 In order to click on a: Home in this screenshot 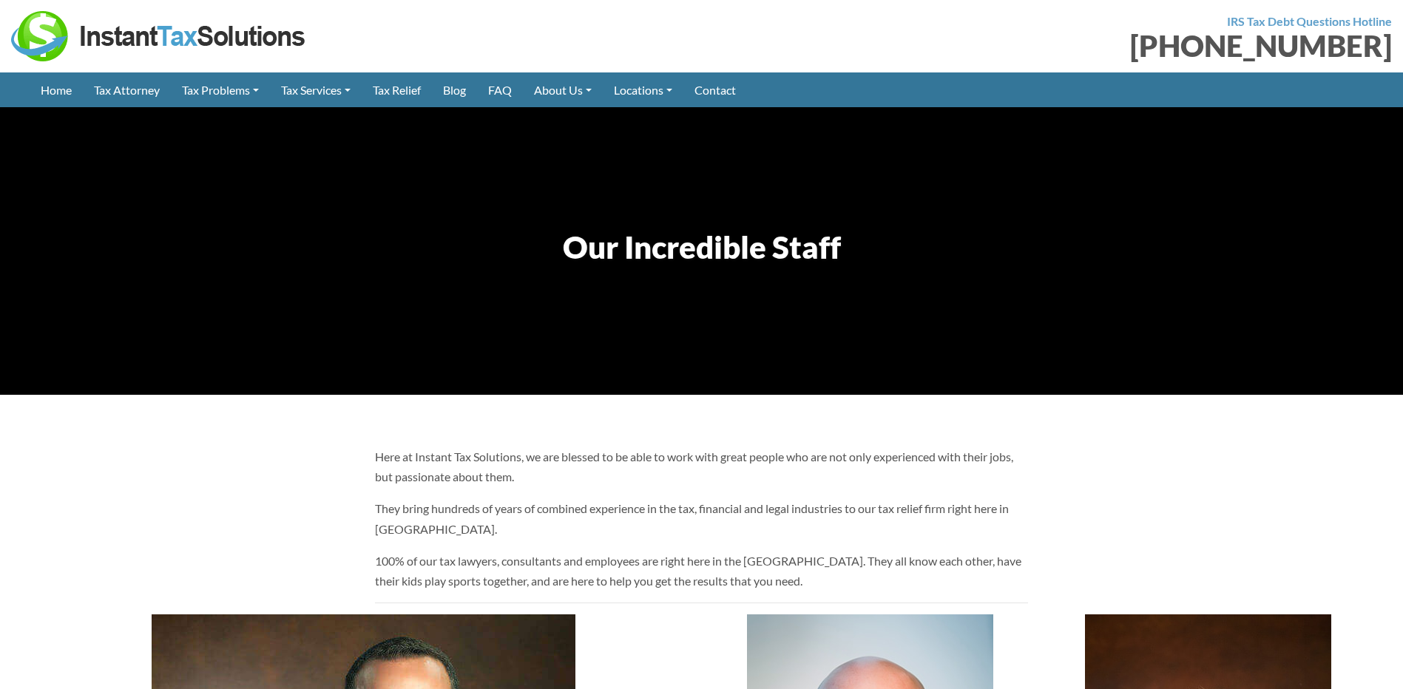, I will do `click(56, 89)`.